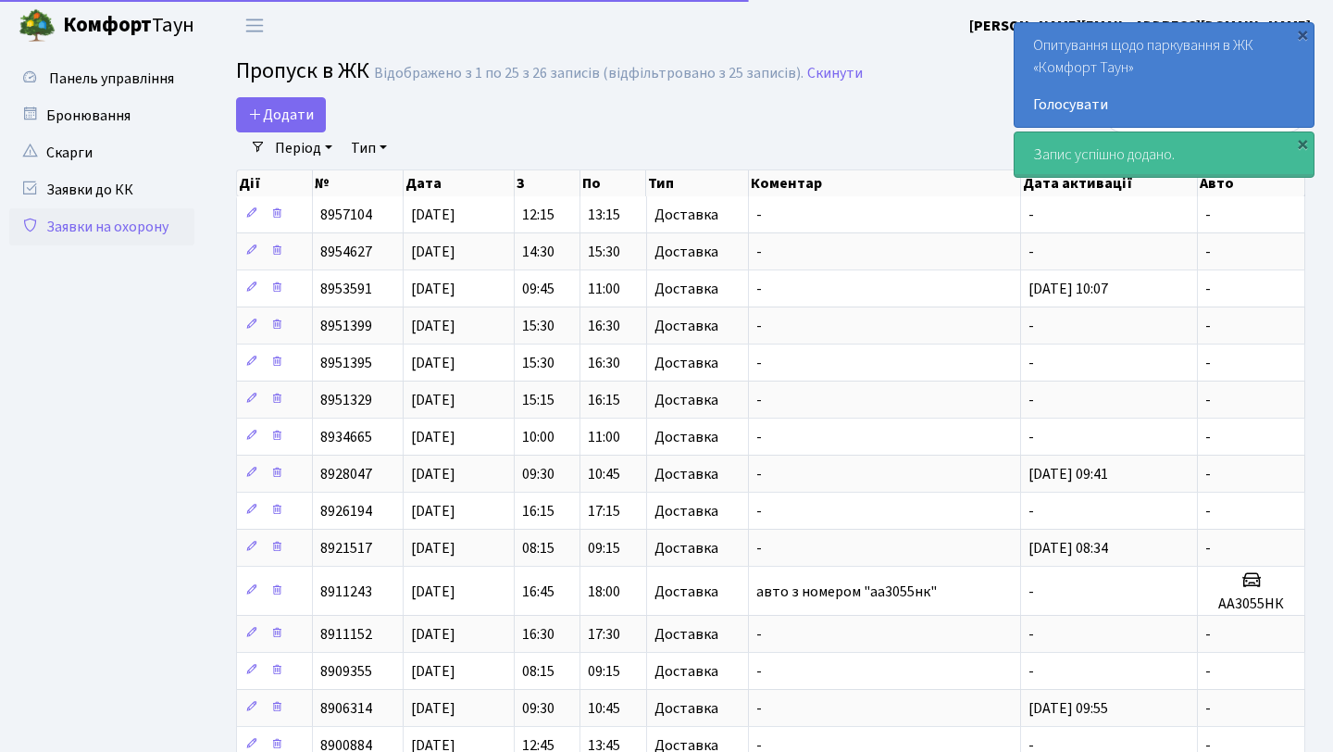 This screenshot has width=1333, height=752. What do you see at coordinates (835, 73) in the screenshot?
I see `a: Скинути` at bounding box center [835, 73].